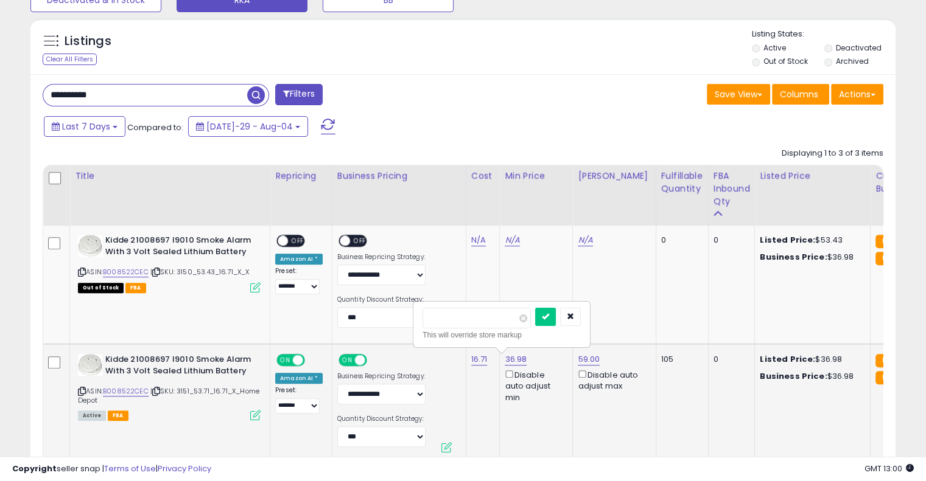 The image size is (926, 481). I want to click on a: Privacy Policy, so click(184, 469).